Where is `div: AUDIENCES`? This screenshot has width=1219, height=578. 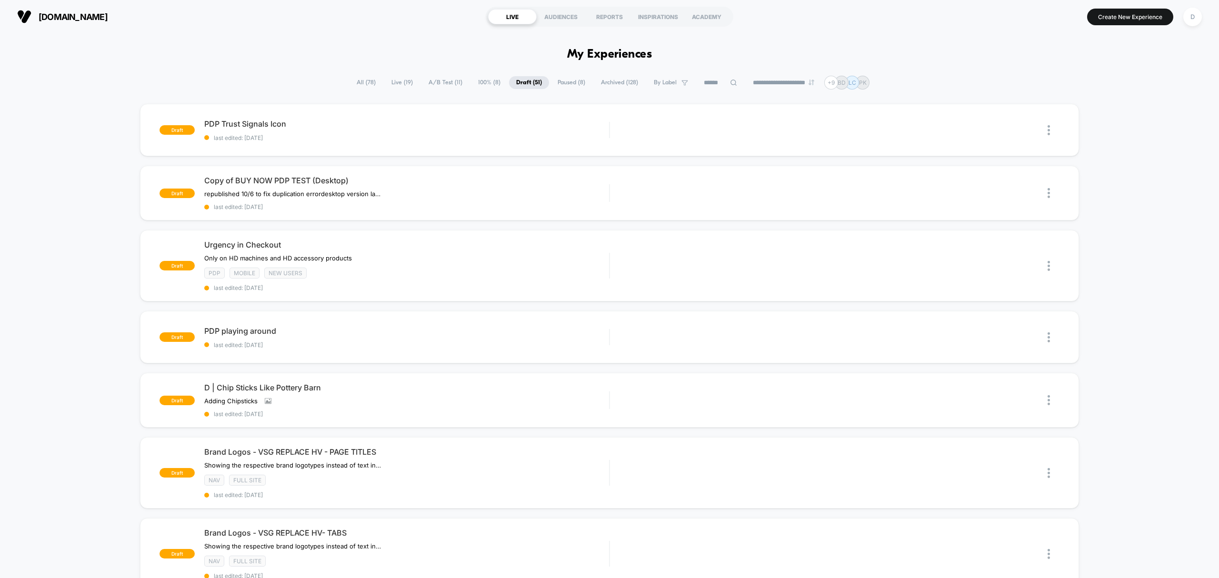 div: AUDIENCES is located at coordinates (561, 17).